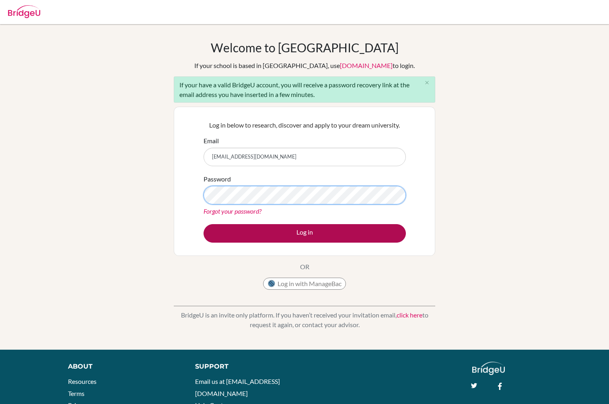  What do you see at coordinates (123, 366) in the screenshot?
I see `div: About` at bounding box center [123, 366].